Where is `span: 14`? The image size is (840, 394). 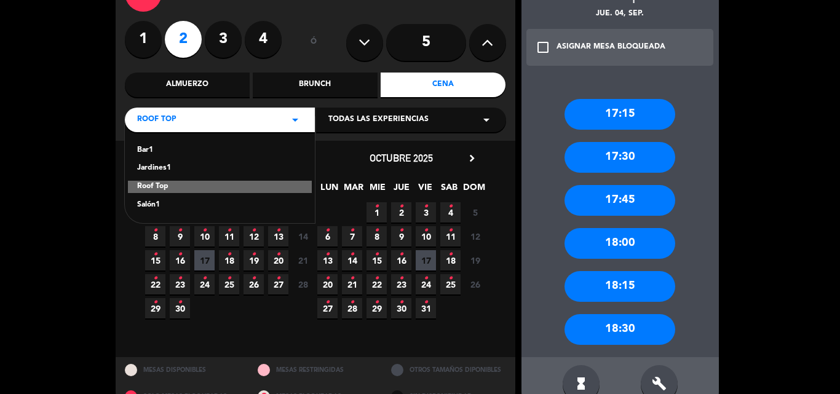
span: 14 is located at coordinates (302, 236).